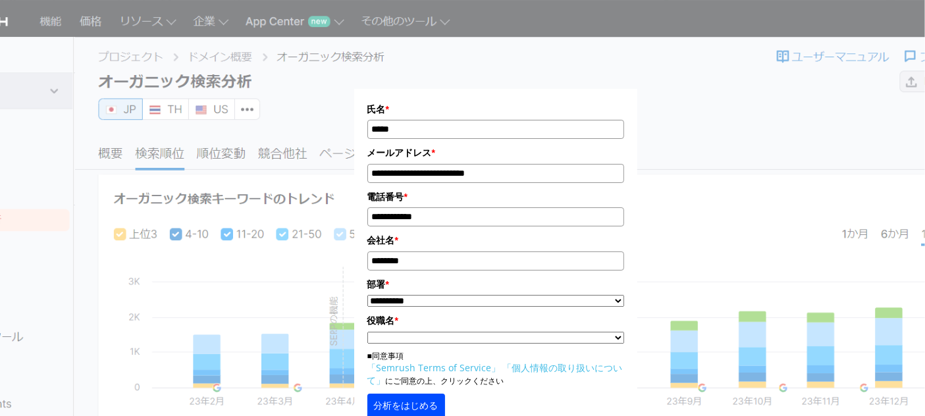 This screenshot has width=925, height=416. Describe the element at coordinates (496, 109) in the screenshot. I see `label: 氏名` at that location.